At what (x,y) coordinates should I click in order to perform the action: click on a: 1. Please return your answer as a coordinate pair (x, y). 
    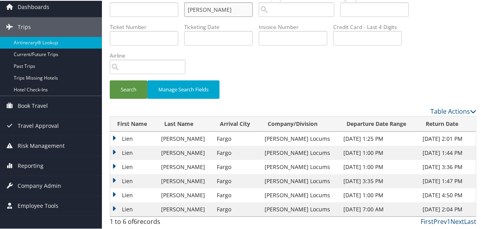
    Looking at the image, I should click on (449, 221).